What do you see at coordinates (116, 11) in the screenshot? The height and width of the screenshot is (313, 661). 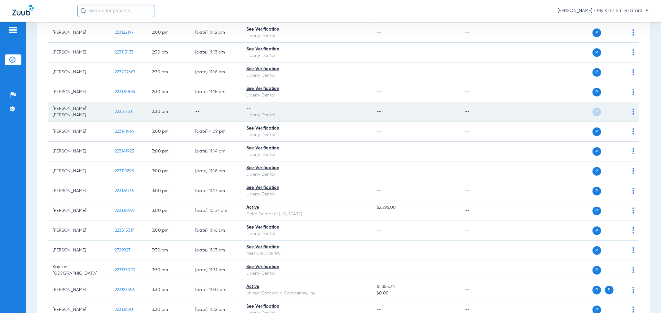 I see `input: Search for patients` at bounding box center [116, 11].